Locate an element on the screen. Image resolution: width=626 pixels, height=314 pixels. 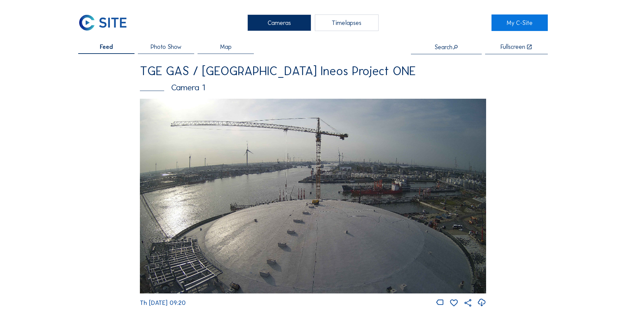
div: Timelapses is located at coordinates (346, 23).